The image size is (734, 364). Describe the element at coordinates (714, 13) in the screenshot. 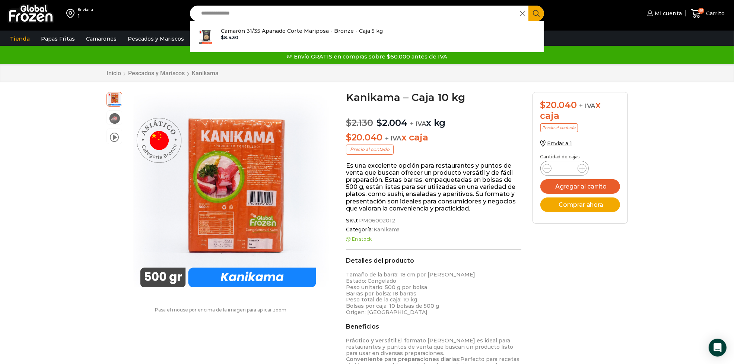

I see `span: Carrito` at that location.